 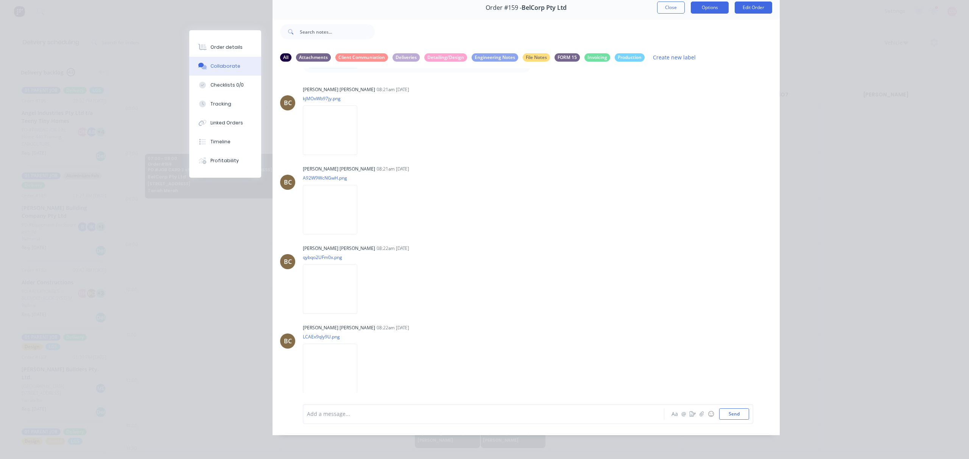 What do you see at coordinates (225, 123) in the screenshot?
I see `button: Linked Orders` at bounding box center [225, 123].